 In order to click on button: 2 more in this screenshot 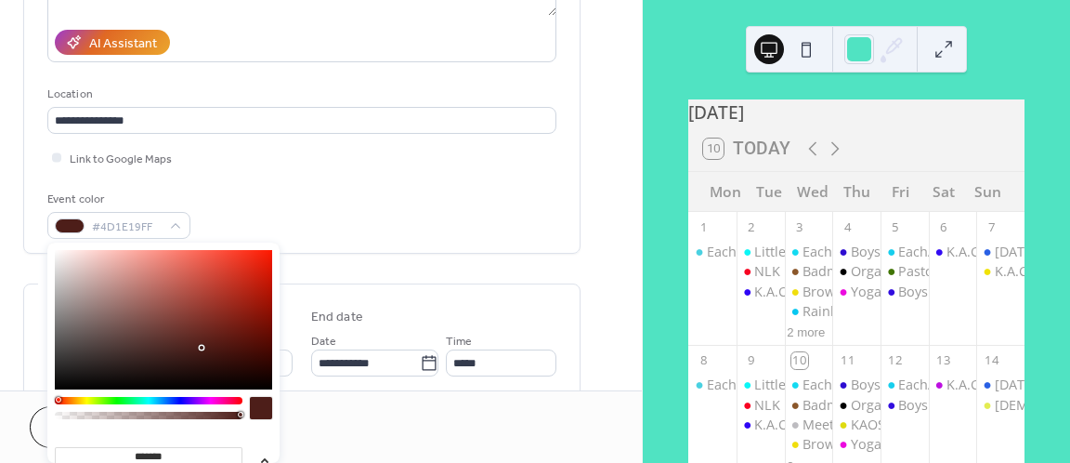, I will do `click(805, 331)`.